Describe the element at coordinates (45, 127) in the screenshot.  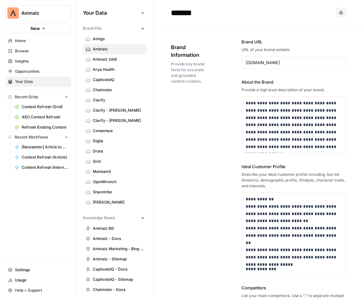
I see `span: Refresh Existing Content` at that location.